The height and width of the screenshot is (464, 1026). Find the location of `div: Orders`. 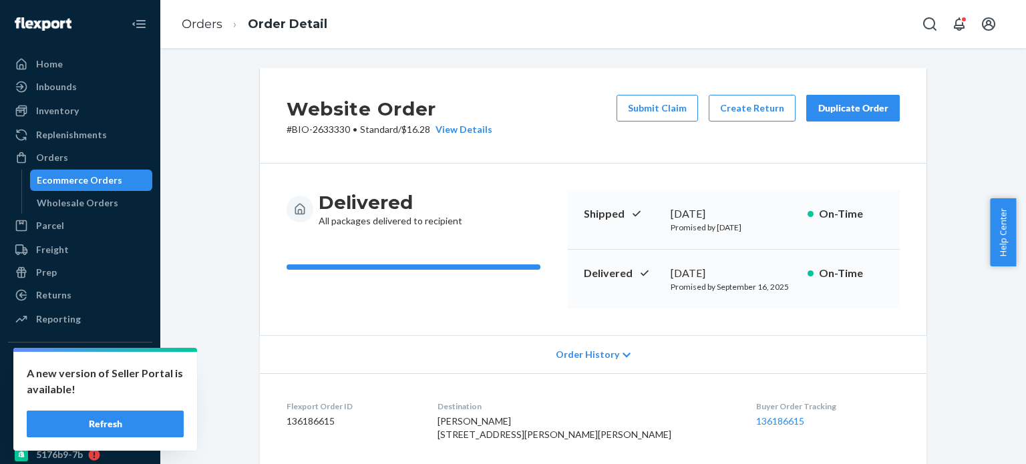

div: Orders is located at coordinates (52, 158).